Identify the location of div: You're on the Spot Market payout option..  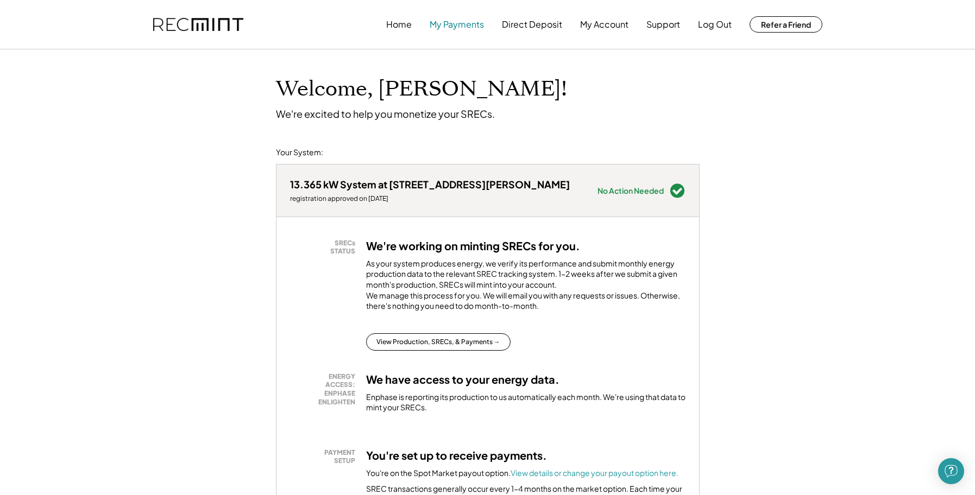
(522, 474).